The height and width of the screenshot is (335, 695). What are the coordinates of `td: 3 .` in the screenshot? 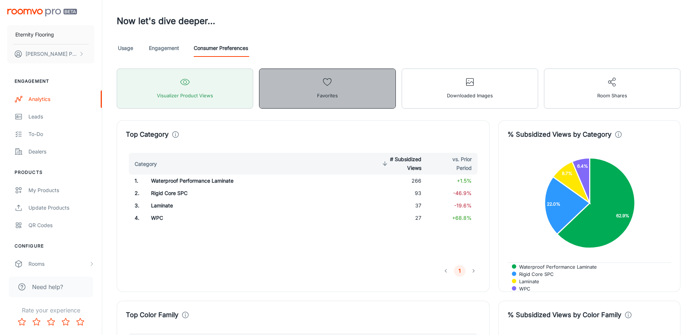 It's located at (135, 206).